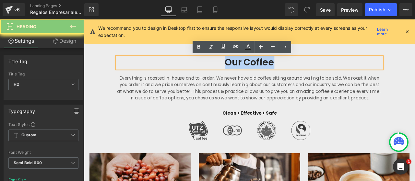  Describe the element at coordinates (26, 27) in the screenshot. I see `span: Heading` at that location.